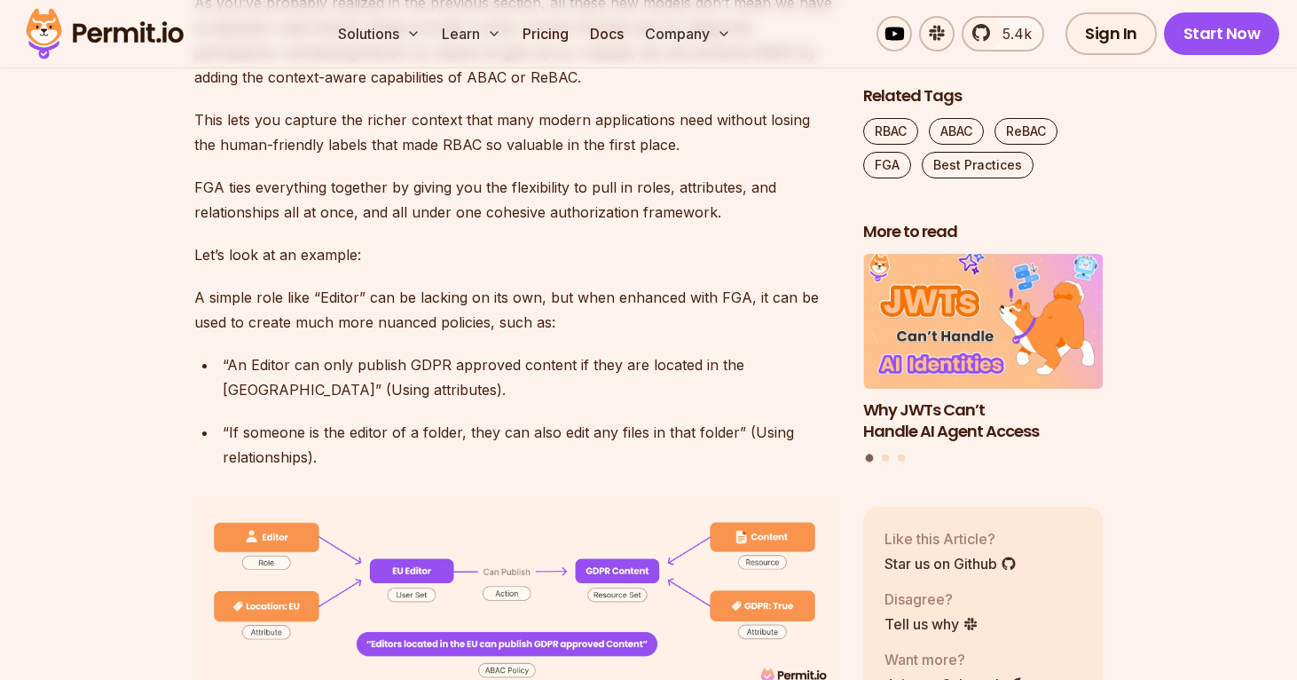 The image size is (1297, 680). Describe the element at coordinates (1026, 131) in the screenshot. I see `a: ReBAC` at that location.